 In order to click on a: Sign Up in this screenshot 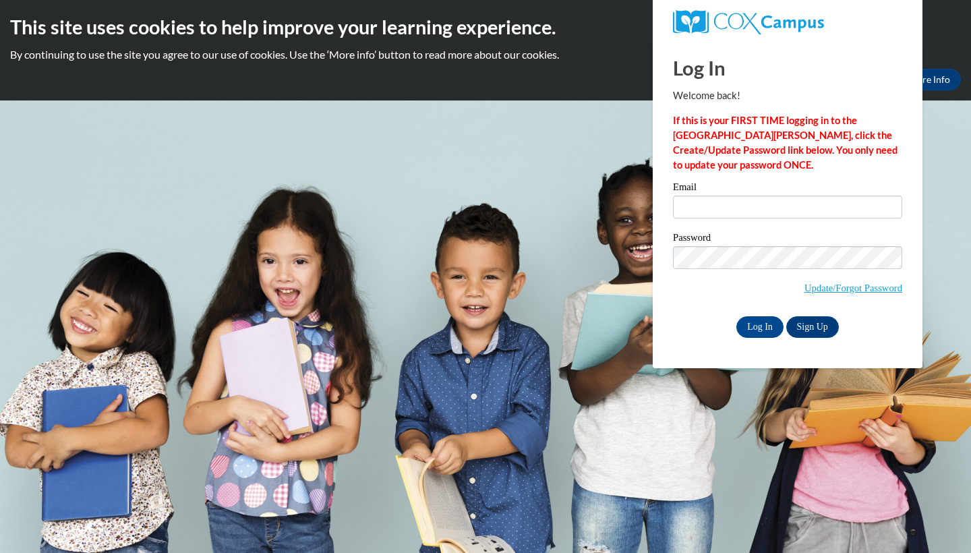, I will do `click(813, 327)`.